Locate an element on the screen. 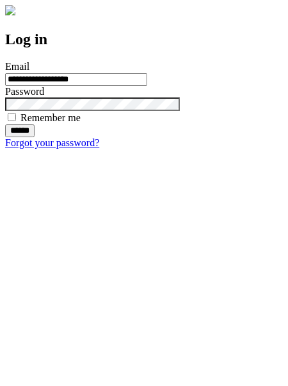 This screenshot has width=288, height=386. label: Password is located at coordinates (24, 91).